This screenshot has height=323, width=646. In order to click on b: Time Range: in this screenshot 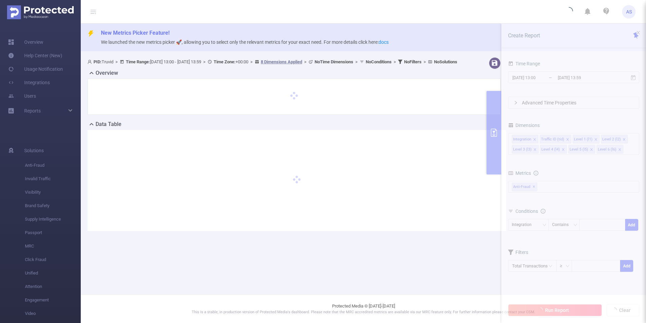, I will do `click(138, 62)`.